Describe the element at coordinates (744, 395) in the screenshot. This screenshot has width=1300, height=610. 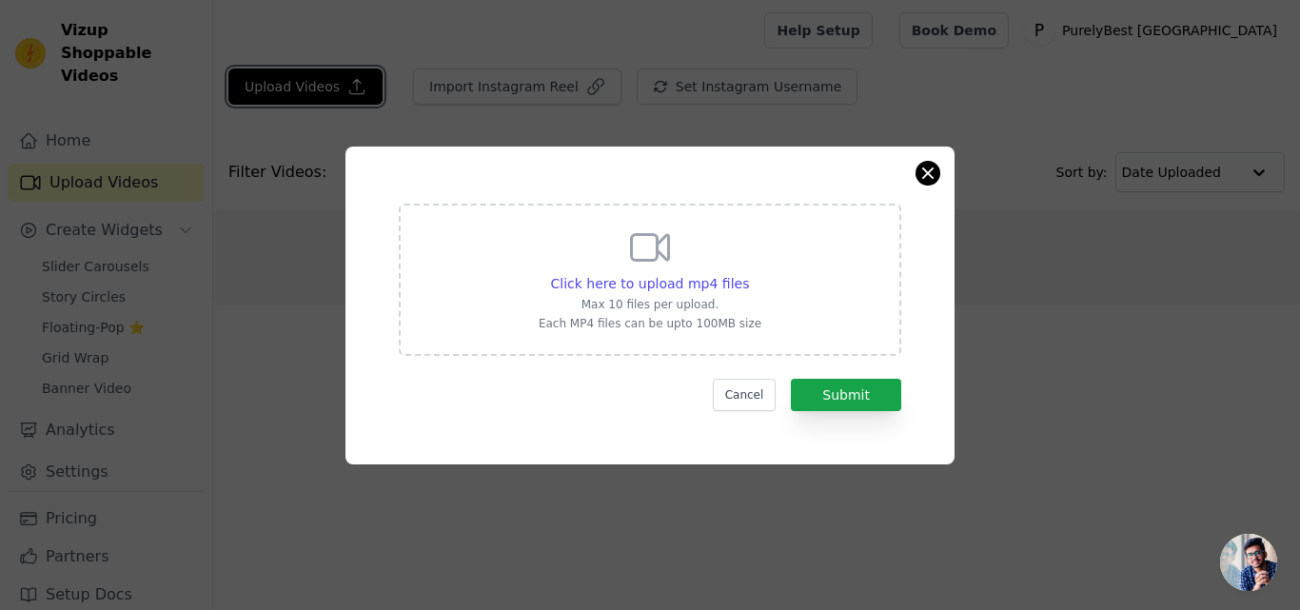
I see `button: Cancel` at that location.